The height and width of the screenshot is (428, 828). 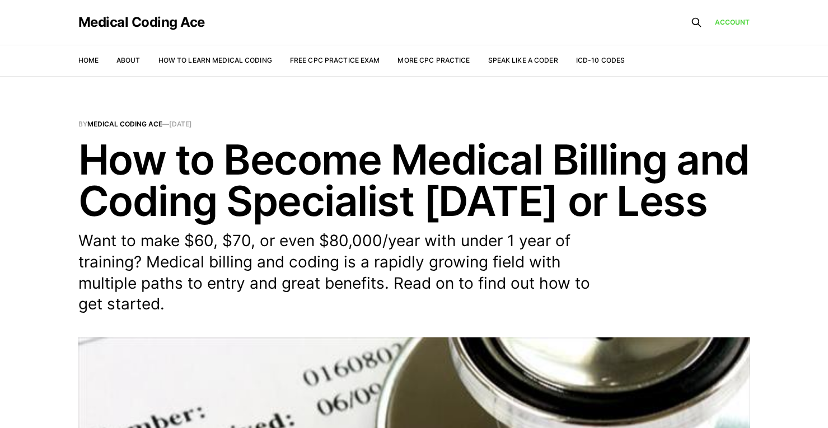 I want to click on a: More CPC Practice, so click(x=433, y=60).